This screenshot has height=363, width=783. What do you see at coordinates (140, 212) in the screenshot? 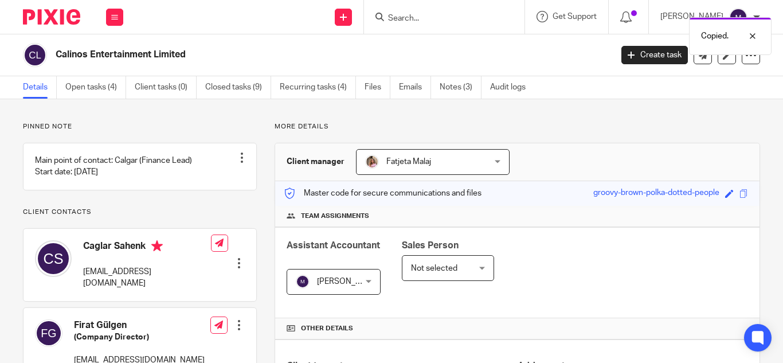
I see `p: Client contacts` at bounding box center [140, 212].